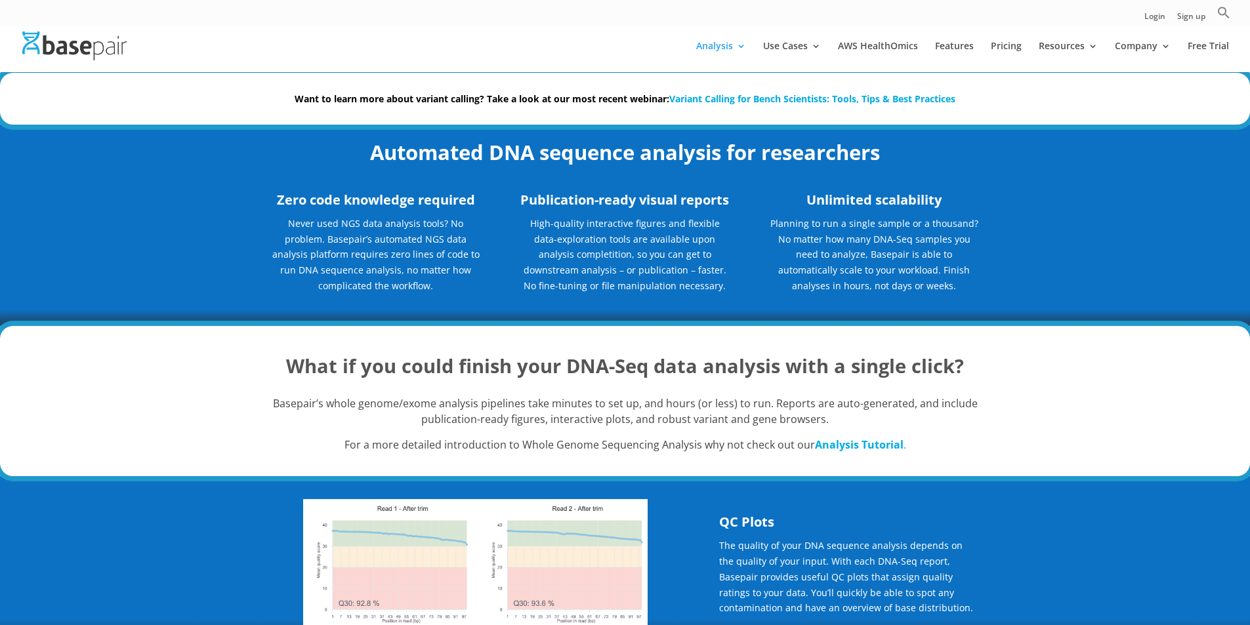 The image size is (1250, 625). I want to click on a: Resources, so click(1068, 56).